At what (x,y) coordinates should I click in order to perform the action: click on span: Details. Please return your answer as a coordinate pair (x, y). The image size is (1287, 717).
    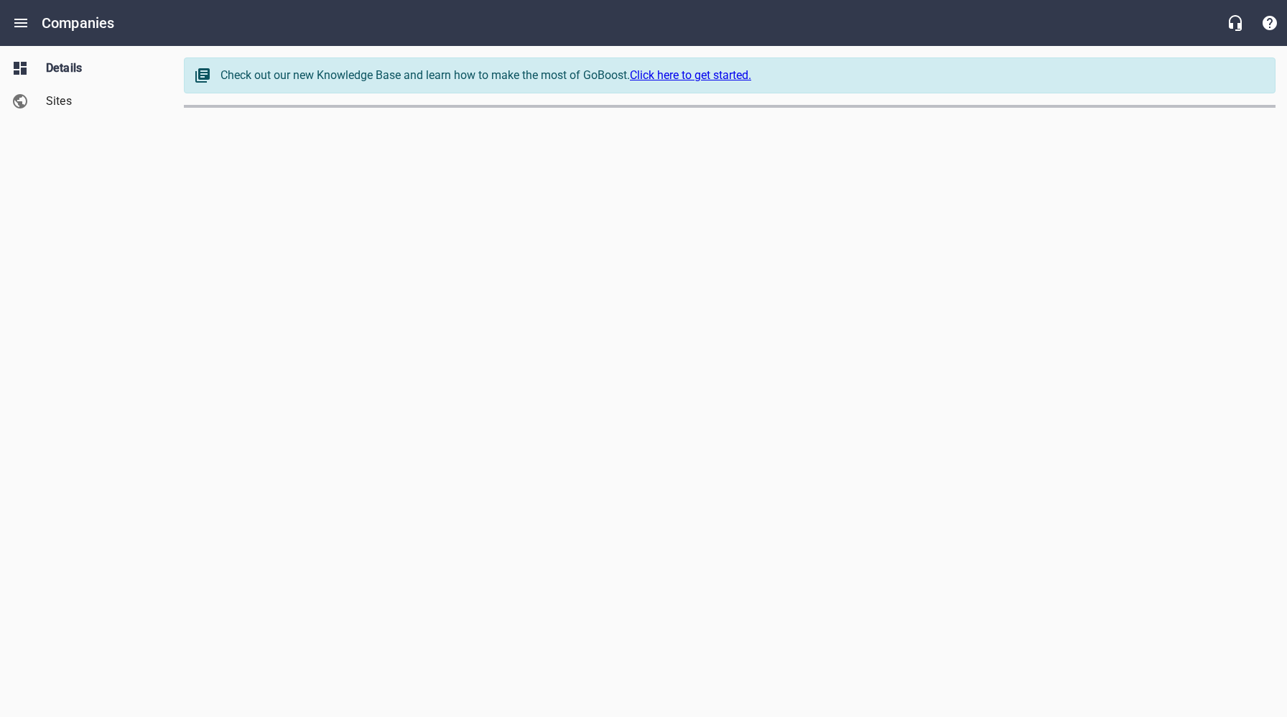
    Looking at the image, I should click on (101, 68).